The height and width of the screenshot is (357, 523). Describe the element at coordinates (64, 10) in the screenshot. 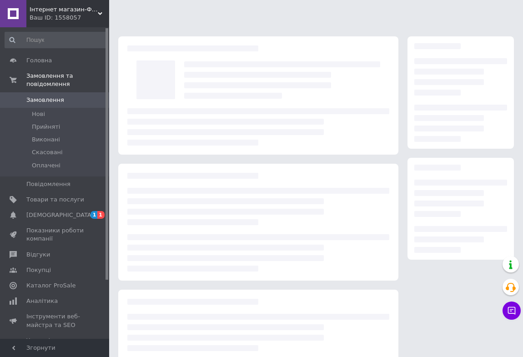

I see `span: Інтернет магазин-Фантастичний букет` at that location.